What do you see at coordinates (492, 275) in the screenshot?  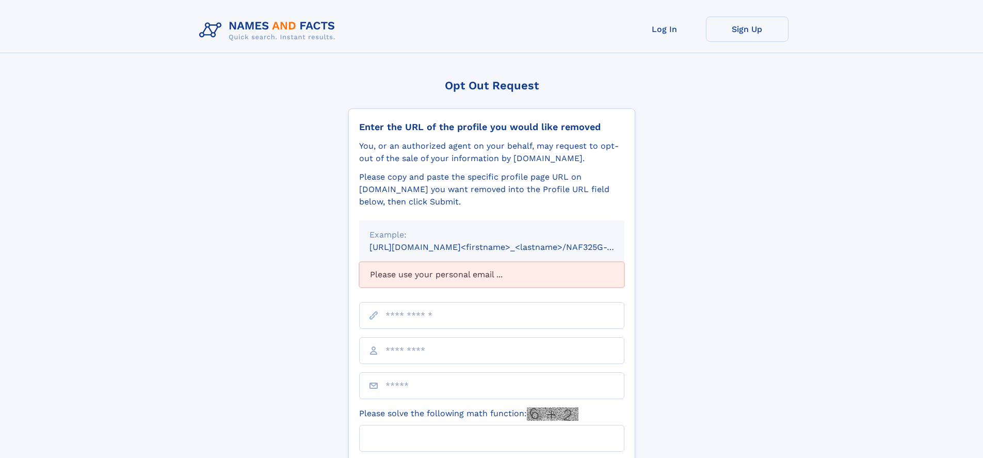 I see `div: Please use your personal email ...` at bounding box center [492, 275].